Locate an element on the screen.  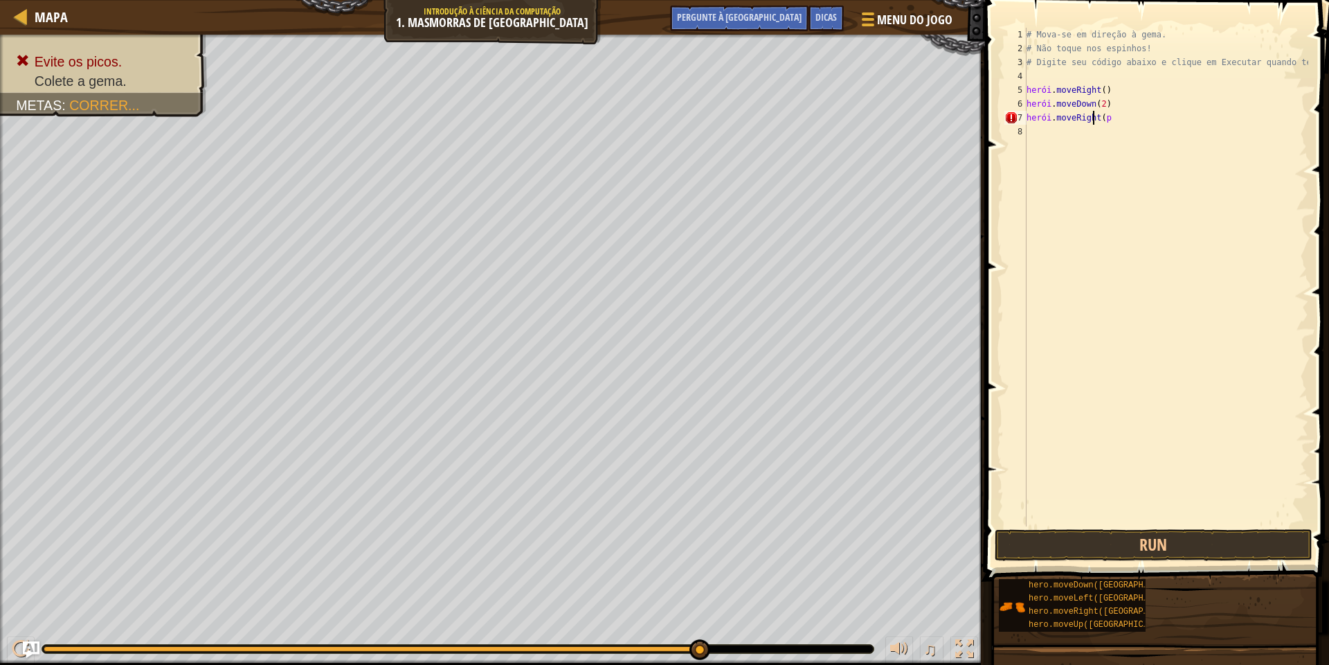
font: 1 is located at coordinates (1020, 35).